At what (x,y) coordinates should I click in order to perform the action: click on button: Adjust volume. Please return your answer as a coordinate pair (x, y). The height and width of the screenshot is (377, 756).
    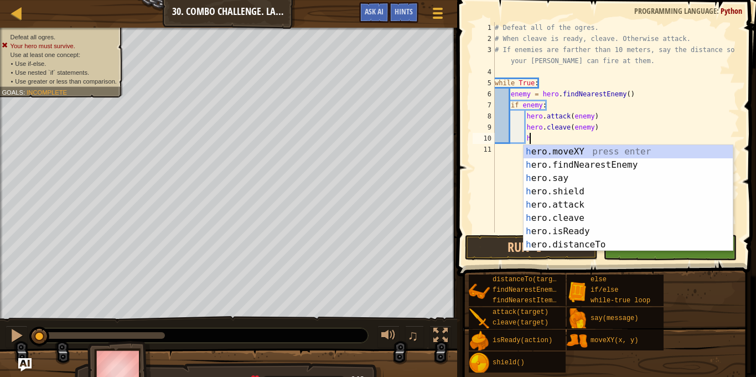
    Looking at the image, I should click on (388, 336).